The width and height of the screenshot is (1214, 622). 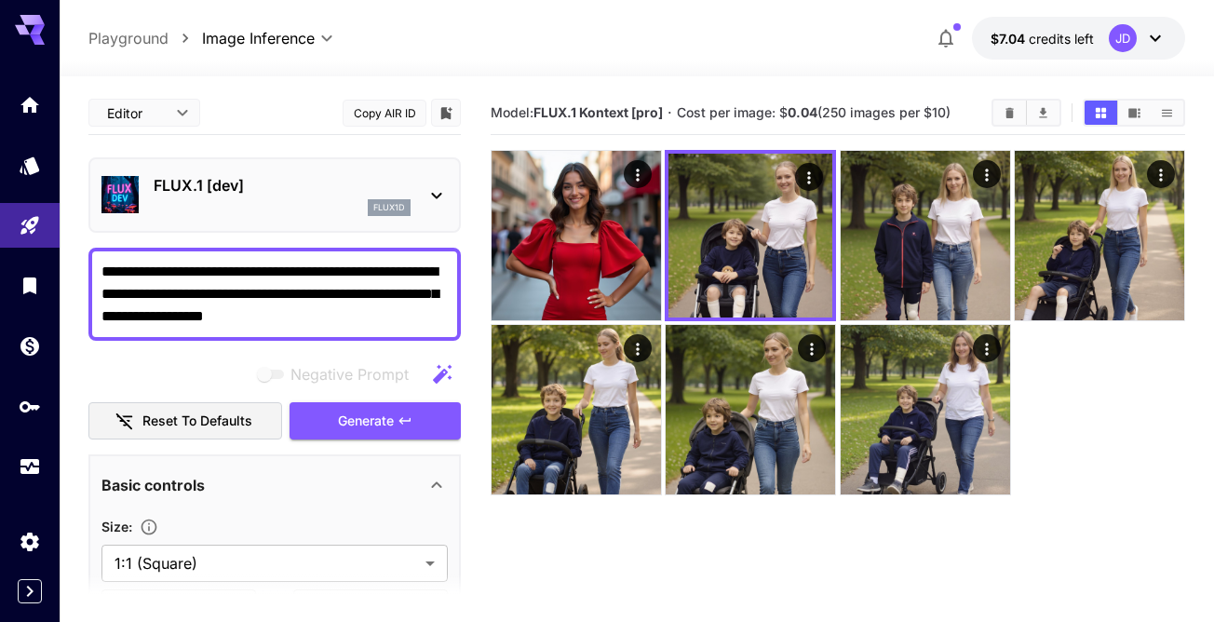 I want to click on div: Library, so click(x=30, y=285).